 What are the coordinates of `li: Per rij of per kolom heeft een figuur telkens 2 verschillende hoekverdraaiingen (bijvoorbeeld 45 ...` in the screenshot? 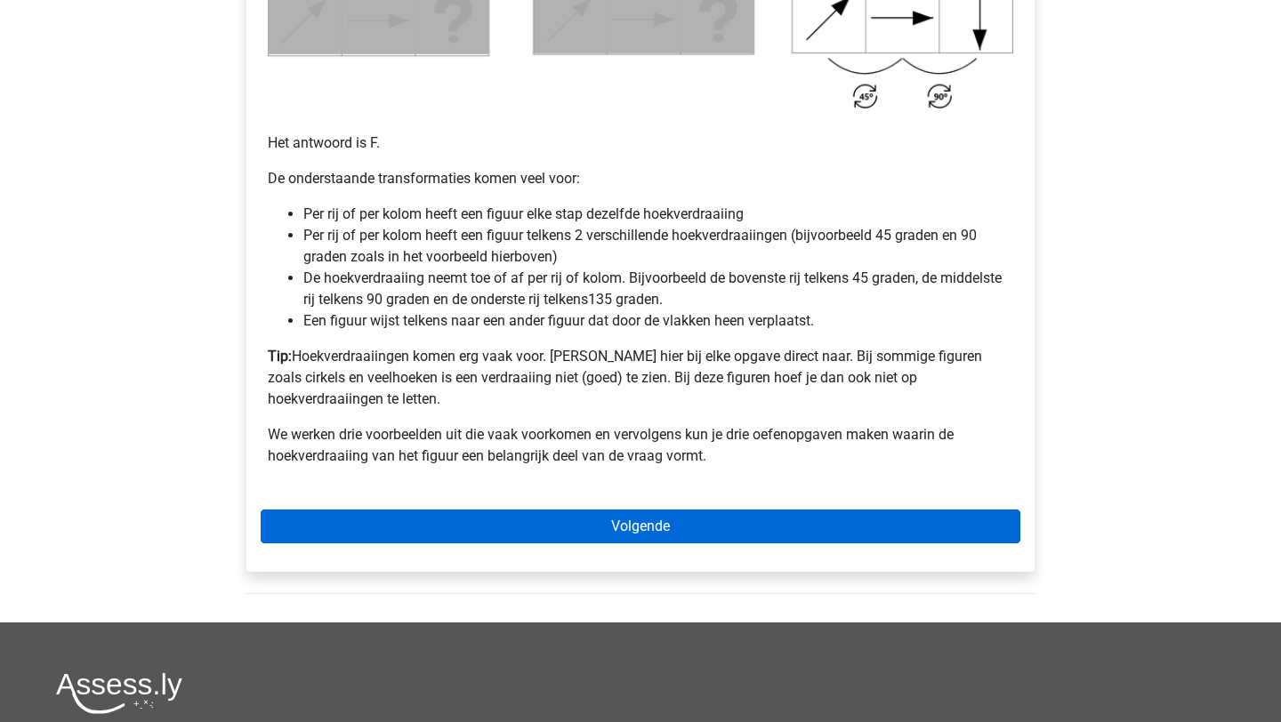 It's located at (658, 246).